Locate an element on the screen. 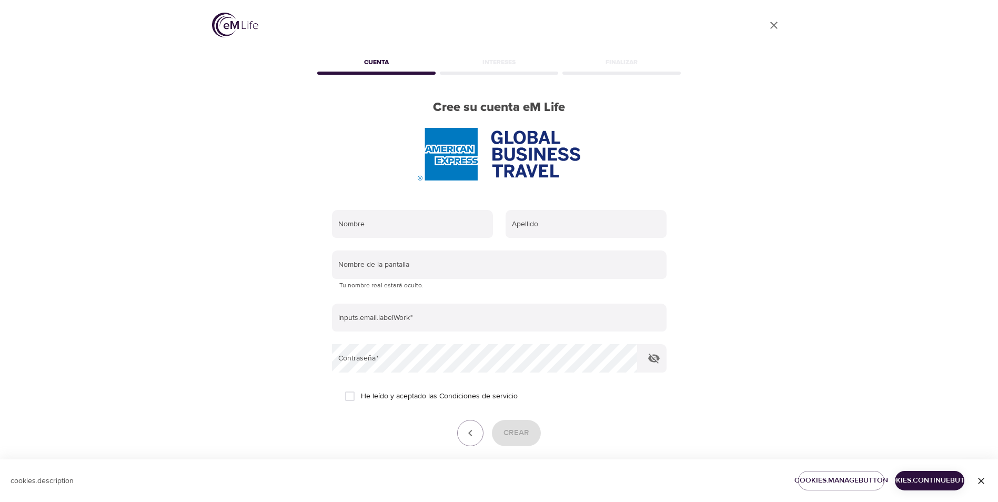 The image size is (998, 502). img: AmEx%20GBT%20logo.png is located at coordinates (499, 154).